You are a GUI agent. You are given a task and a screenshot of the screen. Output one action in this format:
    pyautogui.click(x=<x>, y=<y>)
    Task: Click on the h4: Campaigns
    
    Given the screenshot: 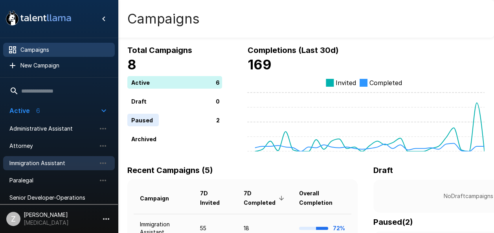 What is the action you would take?
    pyautogui.click(x=163, y=19)
    